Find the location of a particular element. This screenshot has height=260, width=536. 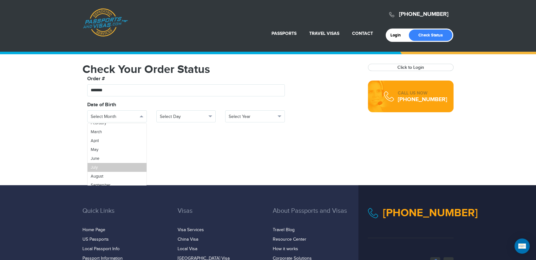

a: Click to Login is located at coordinates (411, 67).